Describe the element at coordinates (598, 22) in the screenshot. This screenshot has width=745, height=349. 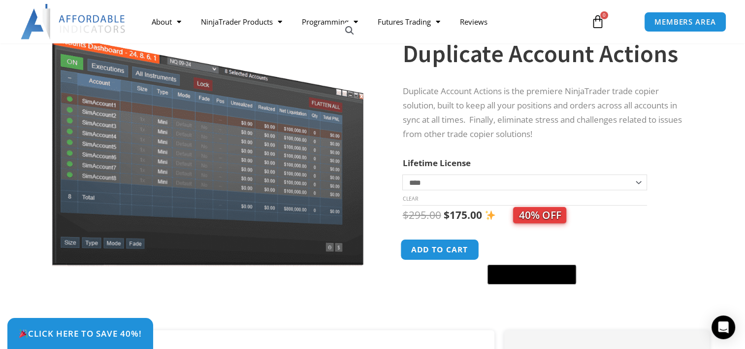
I see `a: 0` at that location.